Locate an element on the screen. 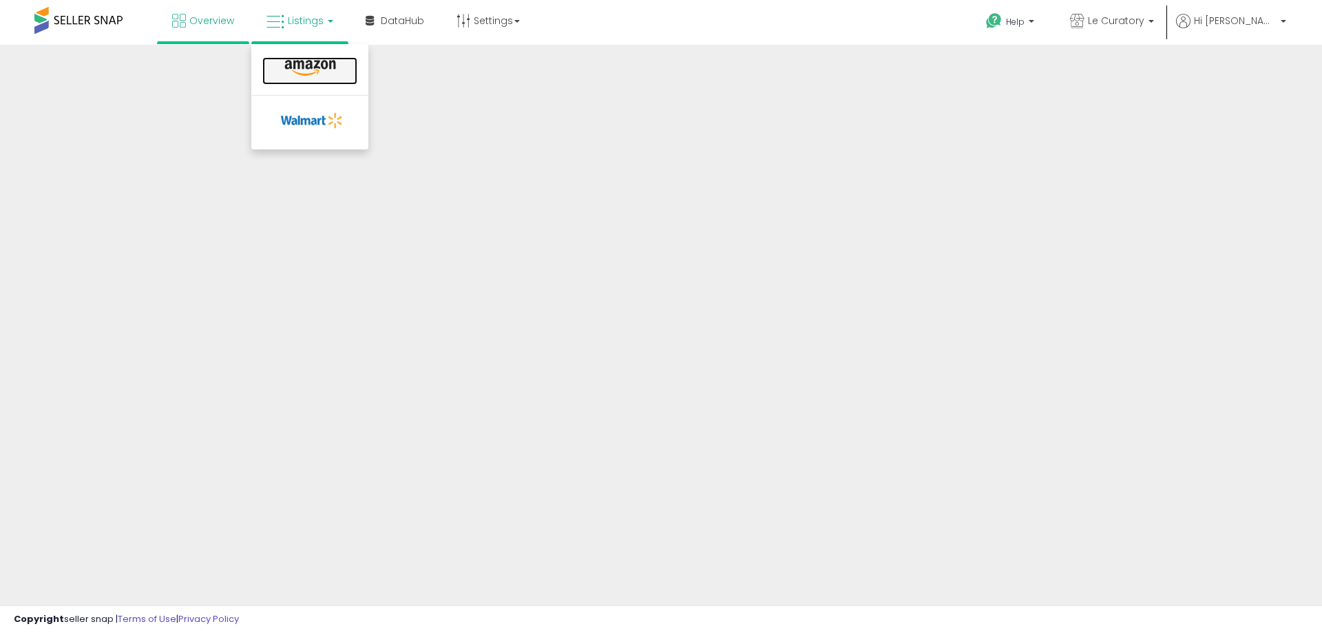  strong: Copyright is located at coordinates (39, 618).